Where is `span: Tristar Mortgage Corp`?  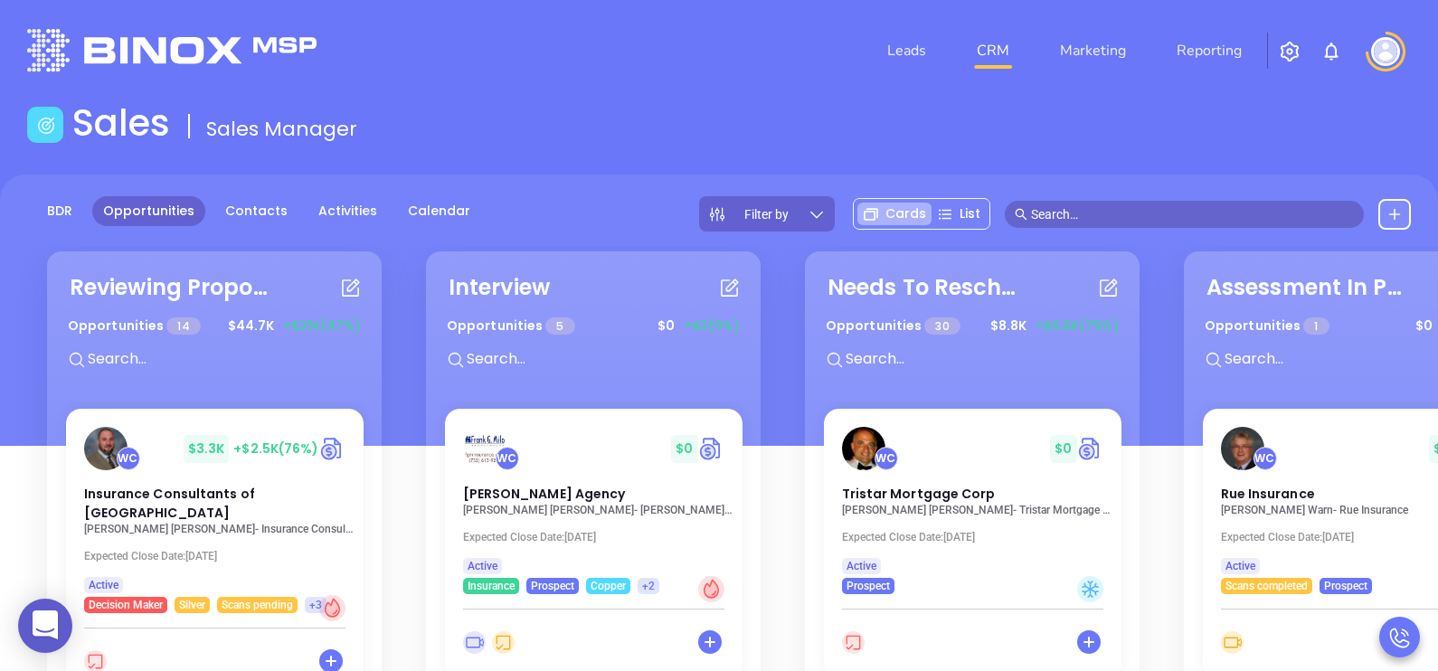
span: Tristar Mortgage Corp is located at coordinates (919, 494).